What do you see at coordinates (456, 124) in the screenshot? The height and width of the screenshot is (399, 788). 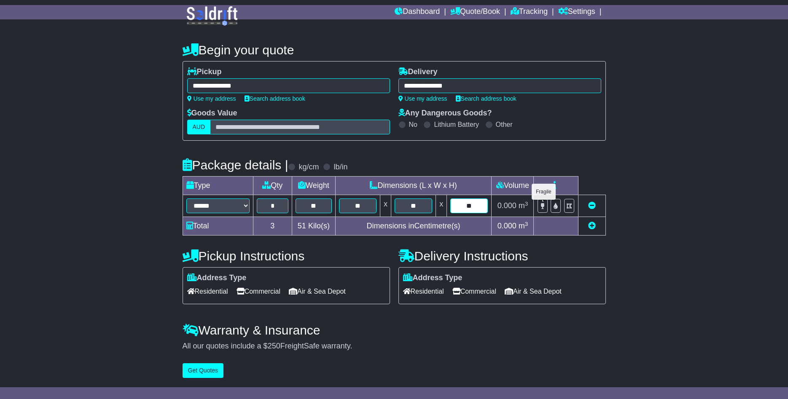 I see `label: Lithium Battery` at bounding box center [456, 124].